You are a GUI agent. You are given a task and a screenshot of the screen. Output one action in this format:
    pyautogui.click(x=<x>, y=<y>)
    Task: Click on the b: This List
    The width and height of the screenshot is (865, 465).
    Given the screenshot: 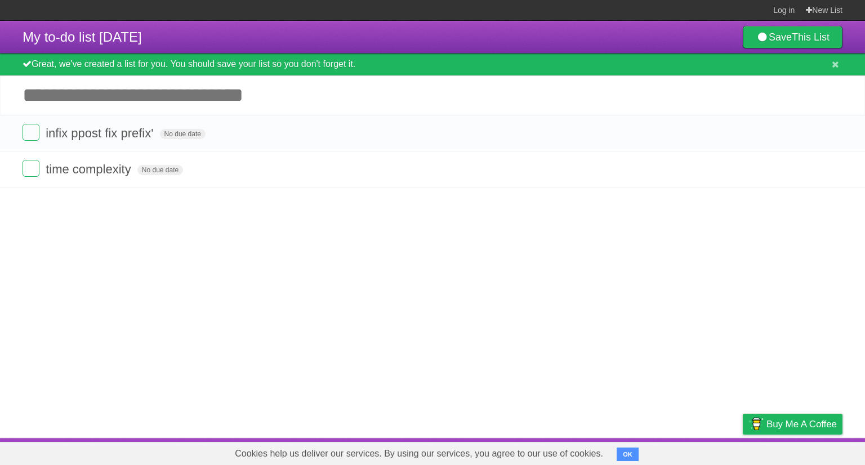 What is the action you would take?
    pyautogui.click(x=810, y=37)
    